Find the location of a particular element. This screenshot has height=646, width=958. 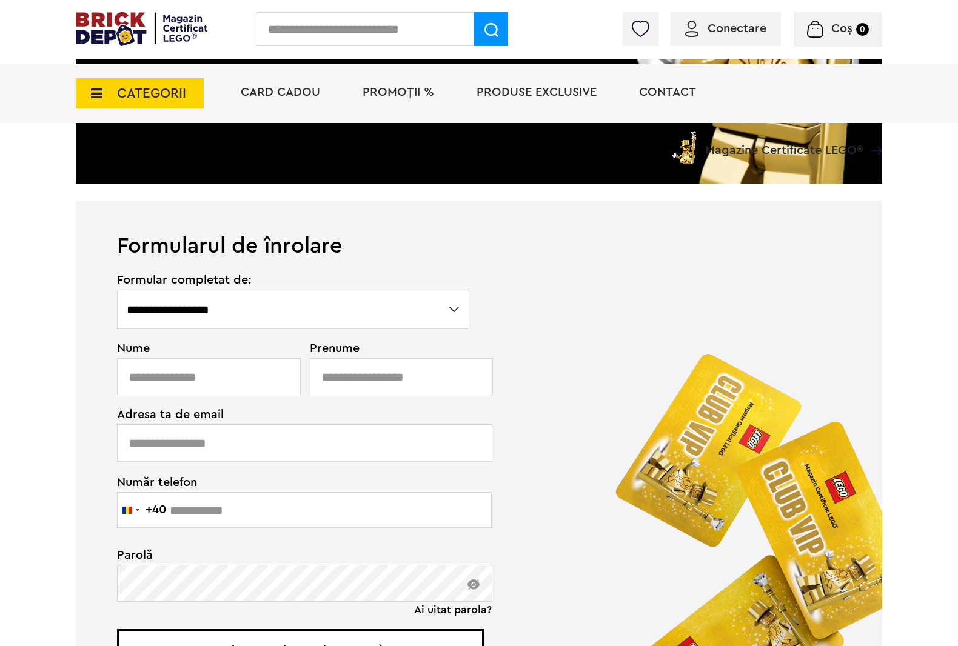

span: Contact is located at coordinates (667, 92).